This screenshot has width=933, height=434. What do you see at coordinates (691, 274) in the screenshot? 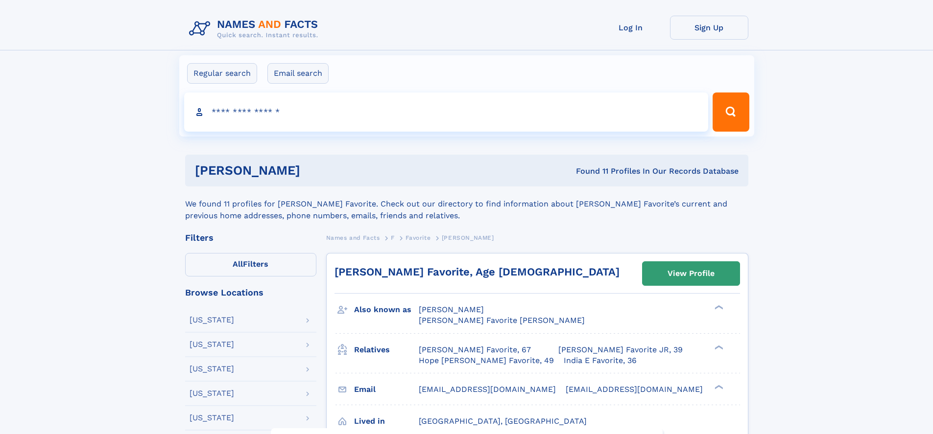
I see `a: View Profile` at bounding box center [691, 274].